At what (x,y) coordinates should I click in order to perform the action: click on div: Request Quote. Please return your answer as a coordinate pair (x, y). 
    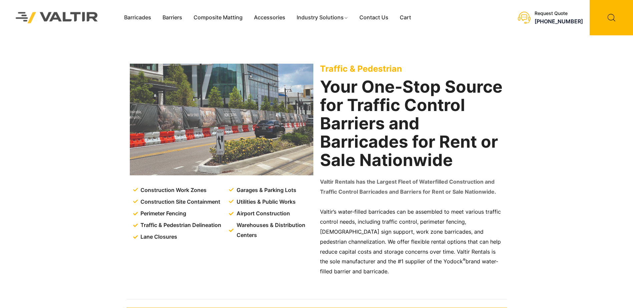
    Looking at the image, I should click on (558, 13).